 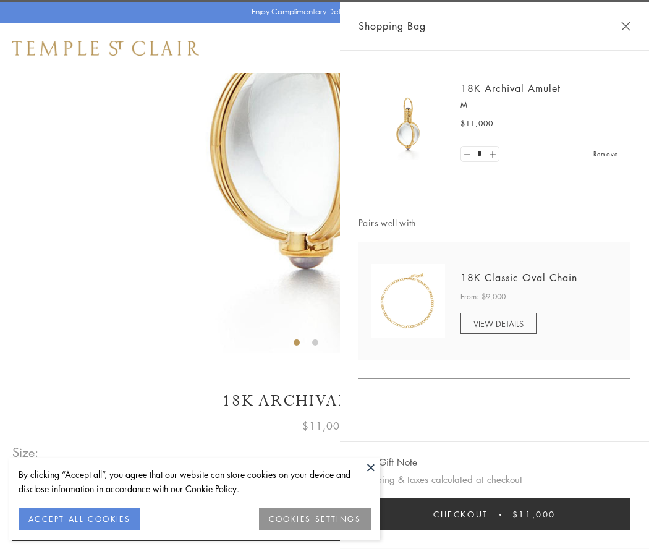 I want to click on p: Shipping & taxes calculated at checkout, so click(x=494, y=479).